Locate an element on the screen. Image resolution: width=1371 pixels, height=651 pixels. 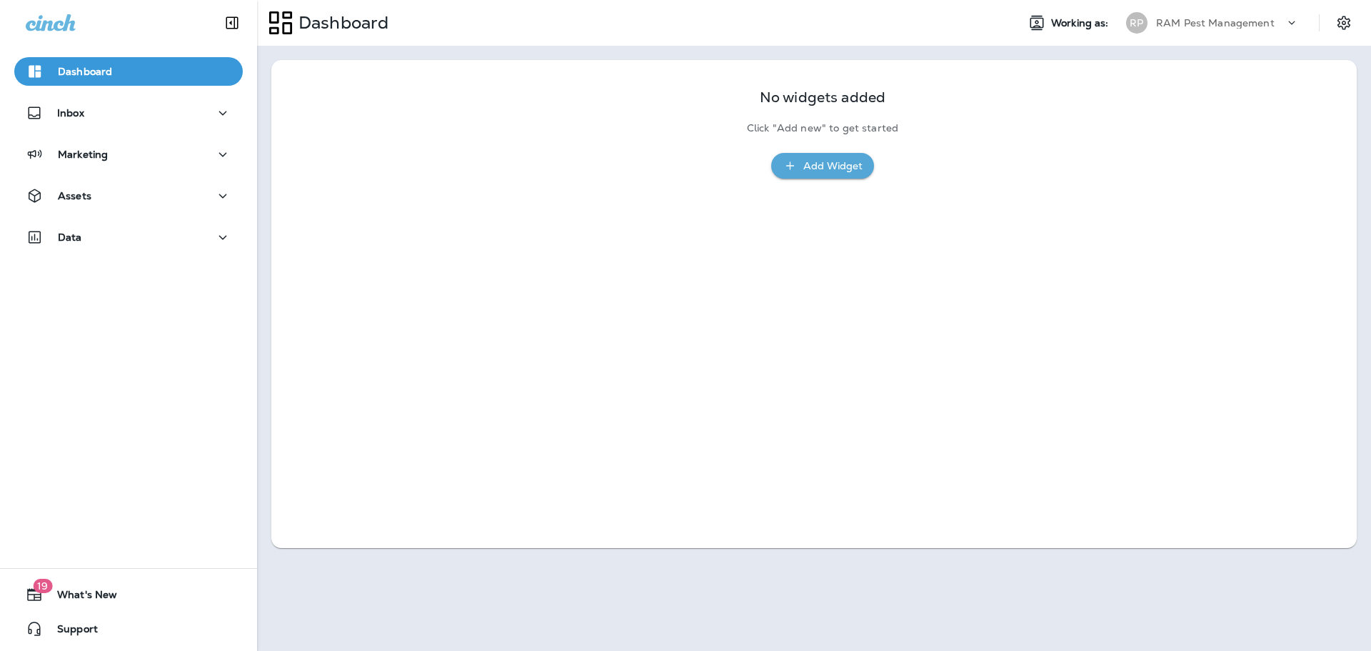
span: 19 is located at coordinates (42, 586).